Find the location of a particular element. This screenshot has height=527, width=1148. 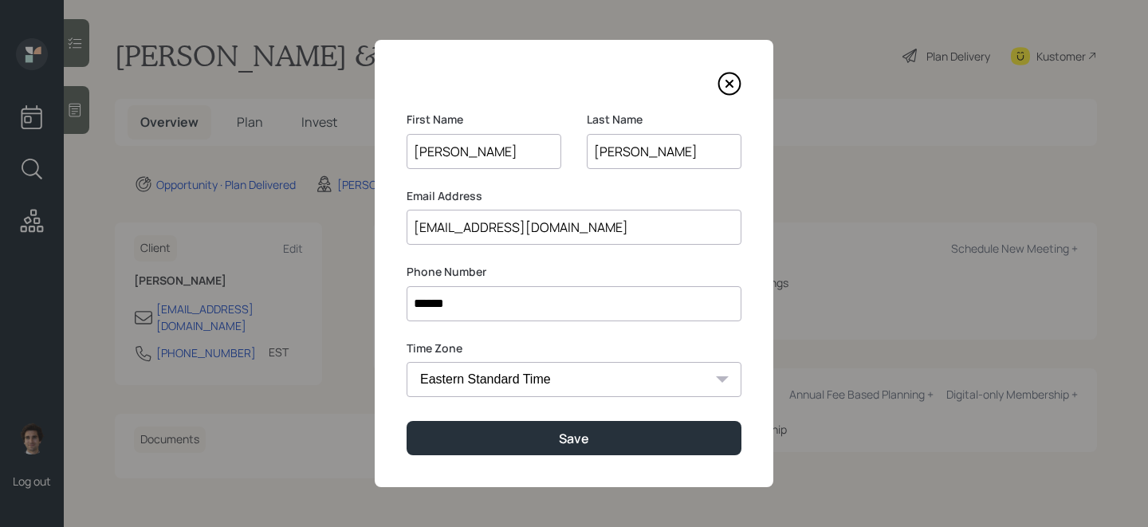

label: First Name is located at coordinates (484, 120).